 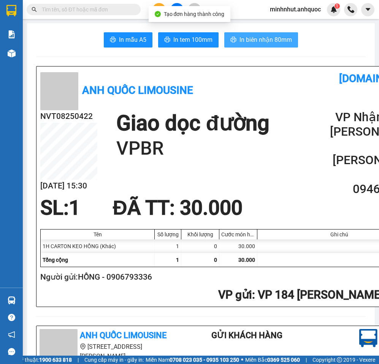 What do you see at coordinates (177, 9) in the screenshot?
I see `button: file-add` at bounding box center [177, 9].